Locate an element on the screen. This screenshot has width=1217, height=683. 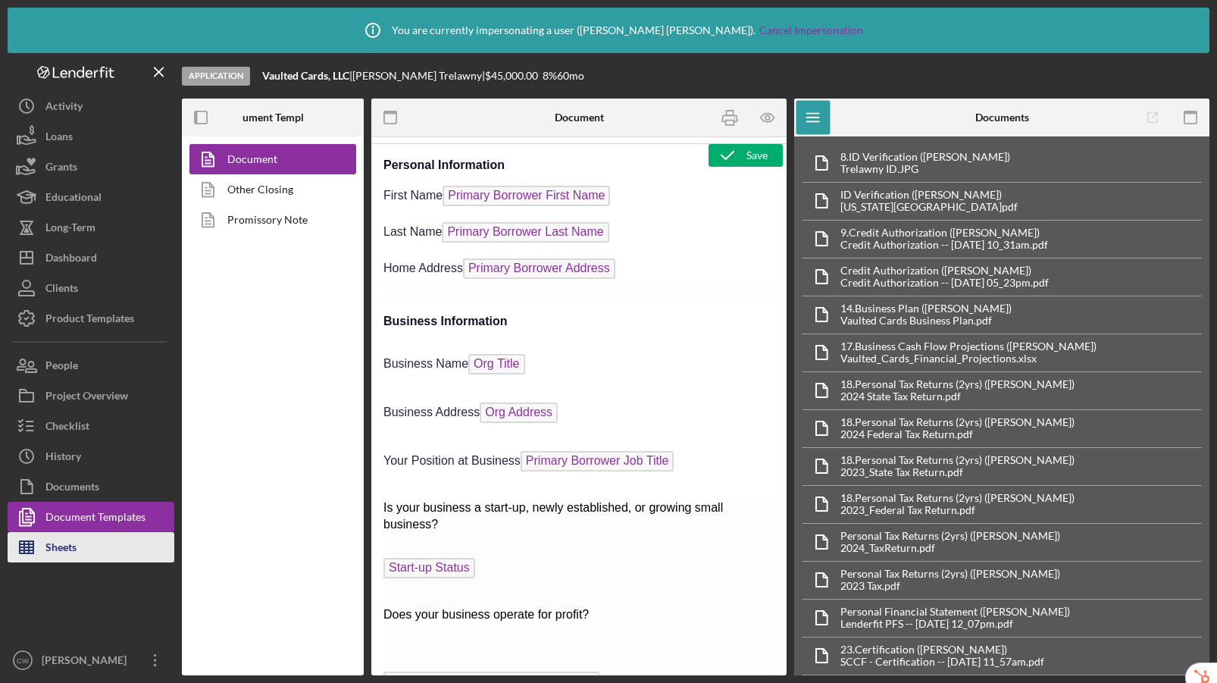
a: Activity is located at coordinates (91, 106).